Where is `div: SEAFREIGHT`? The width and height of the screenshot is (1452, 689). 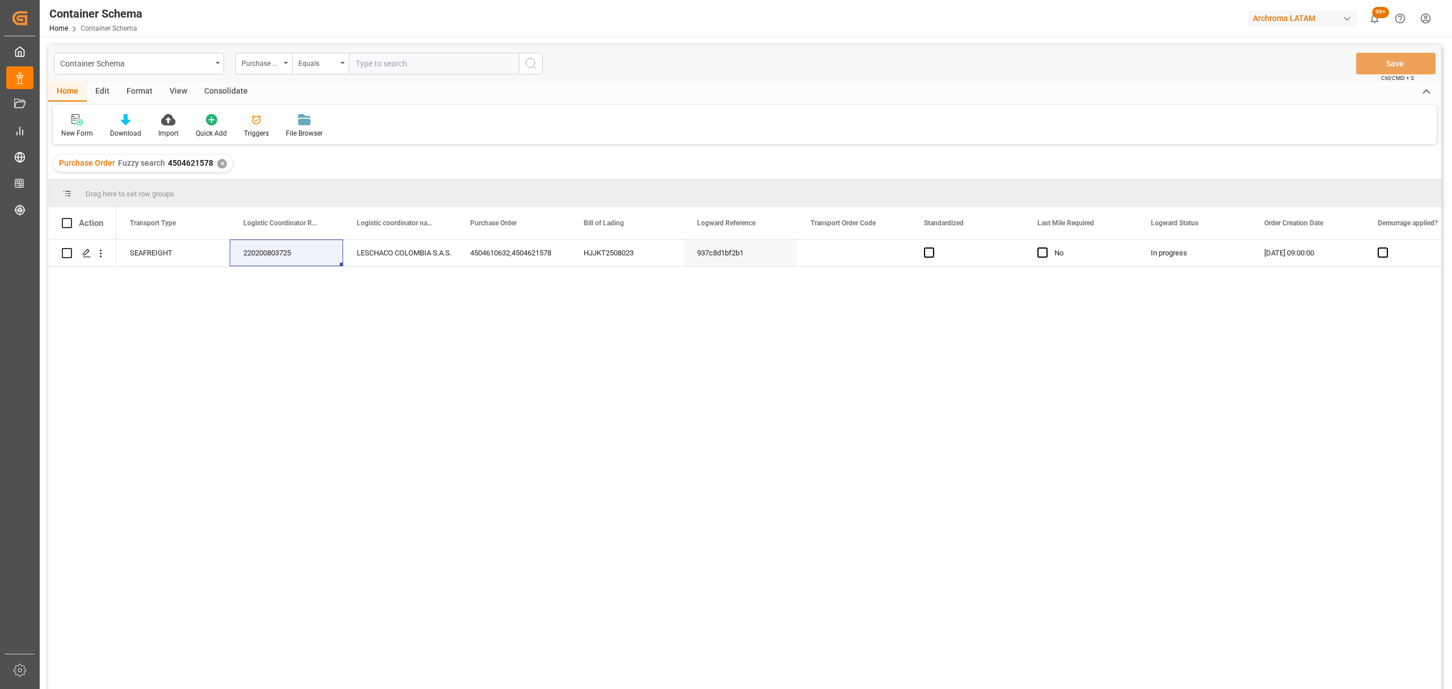
div: SEAFREIGHT is located at coordinates (173, 252).